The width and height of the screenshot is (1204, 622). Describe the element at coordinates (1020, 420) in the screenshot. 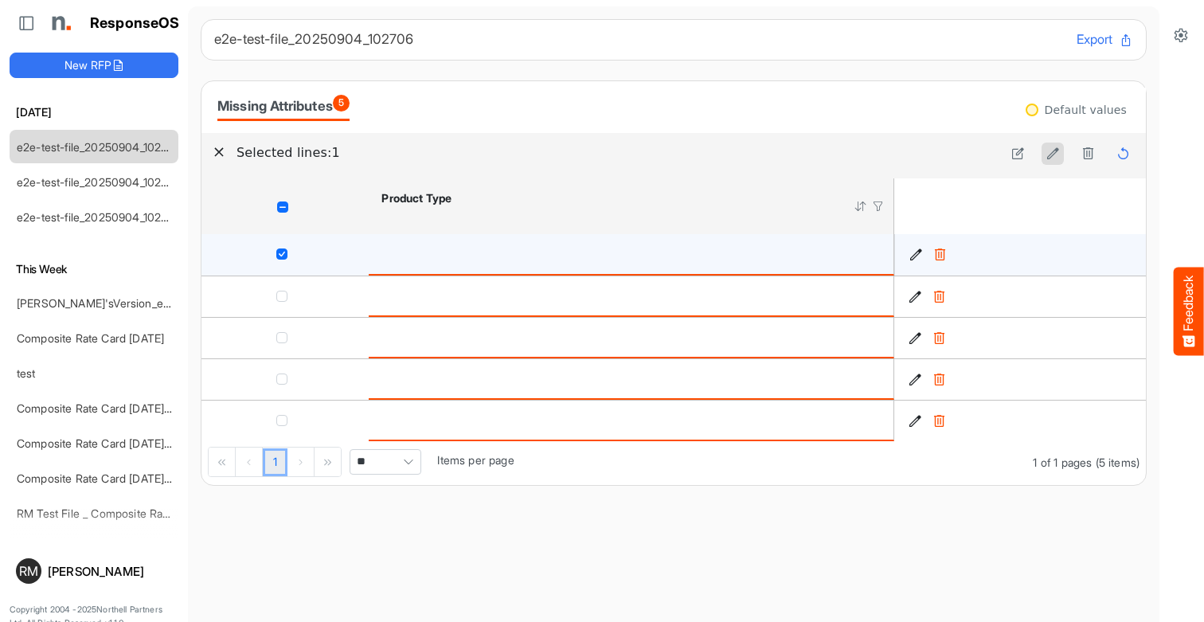

I see `td: 4ac02ebd-56da-4c62-9319-e7ef2f53eb4a is template cell Column Header` at that location.